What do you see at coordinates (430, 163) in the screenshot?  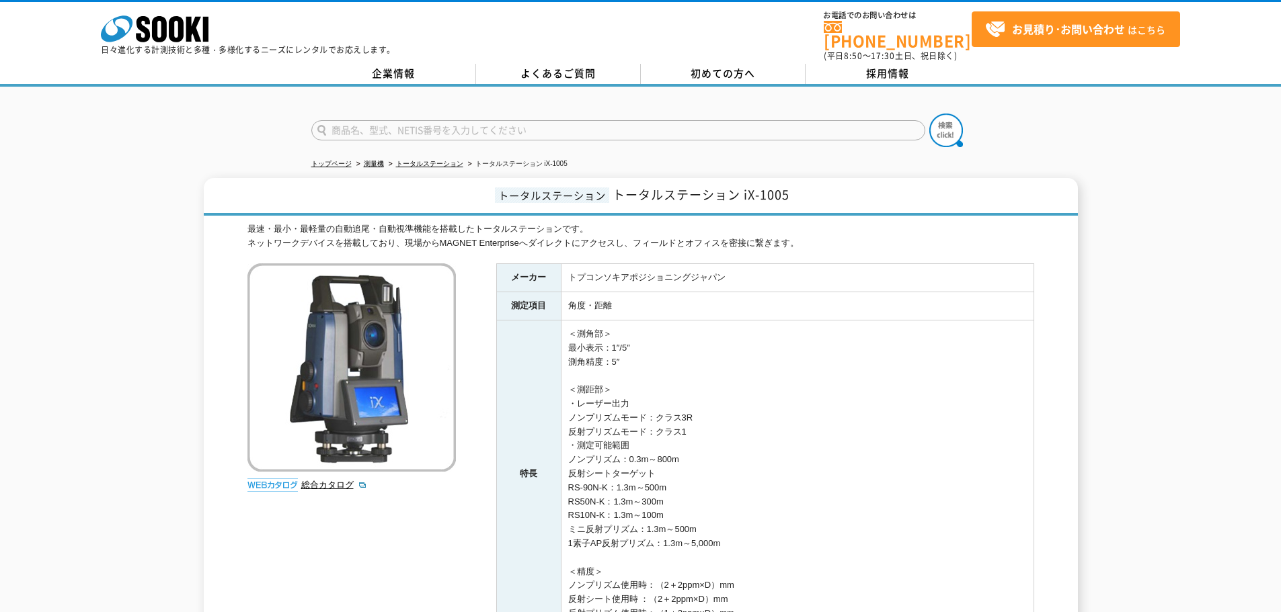 I see `a: トータルステーション` at bounding box center [430, 163].